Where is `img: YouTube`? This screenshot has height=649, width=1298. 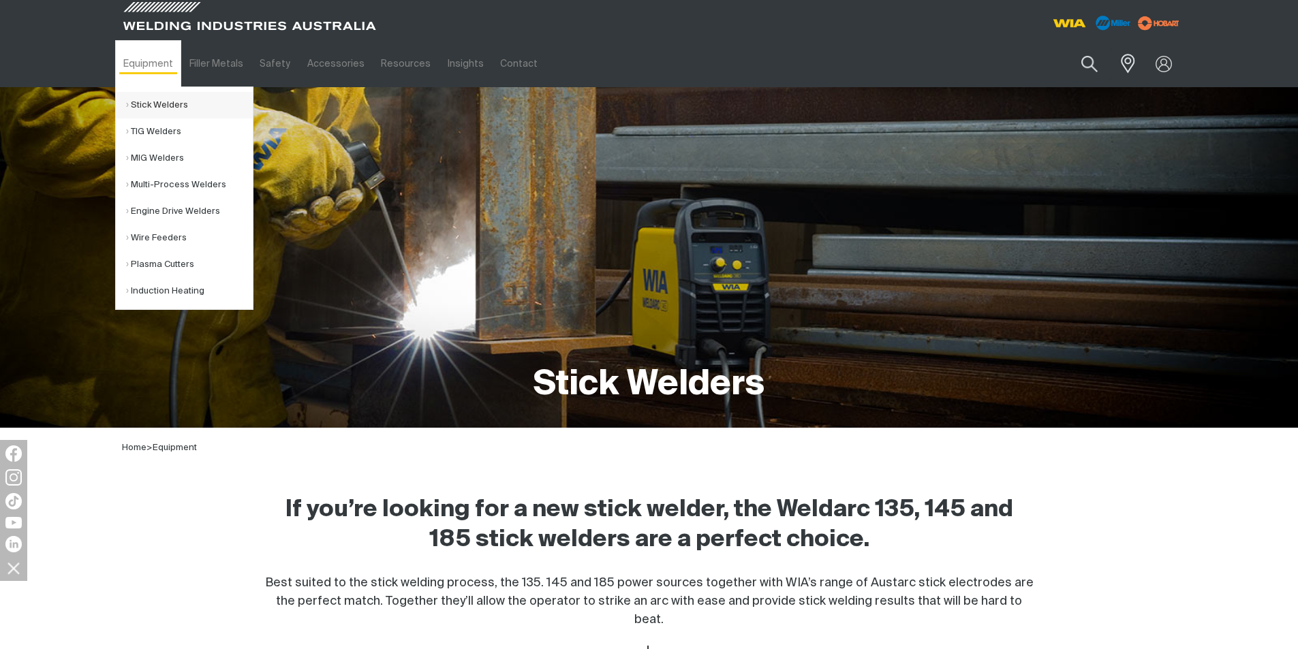 img: YouTube is located at coordinates (14, 523).